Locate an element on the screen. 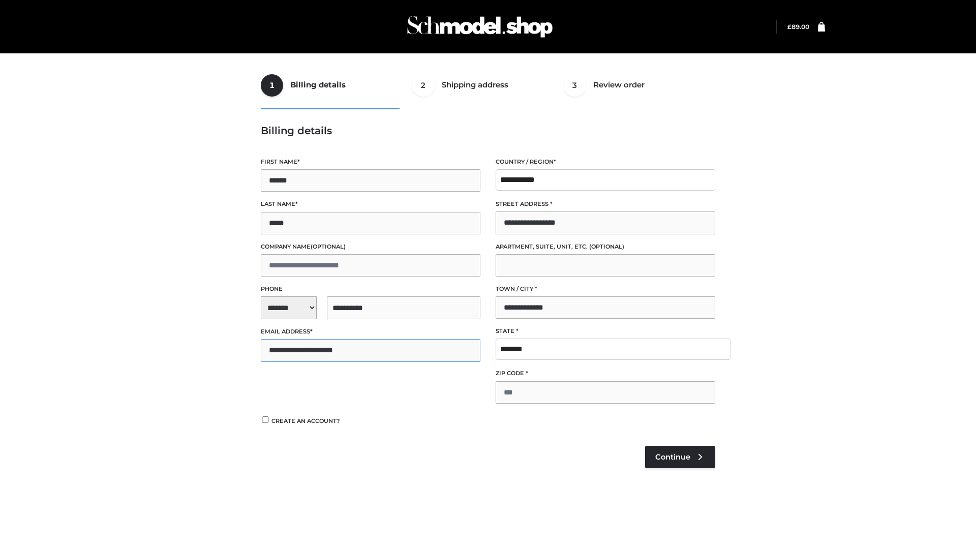  label: Phone is located at coordinates (371, 289).